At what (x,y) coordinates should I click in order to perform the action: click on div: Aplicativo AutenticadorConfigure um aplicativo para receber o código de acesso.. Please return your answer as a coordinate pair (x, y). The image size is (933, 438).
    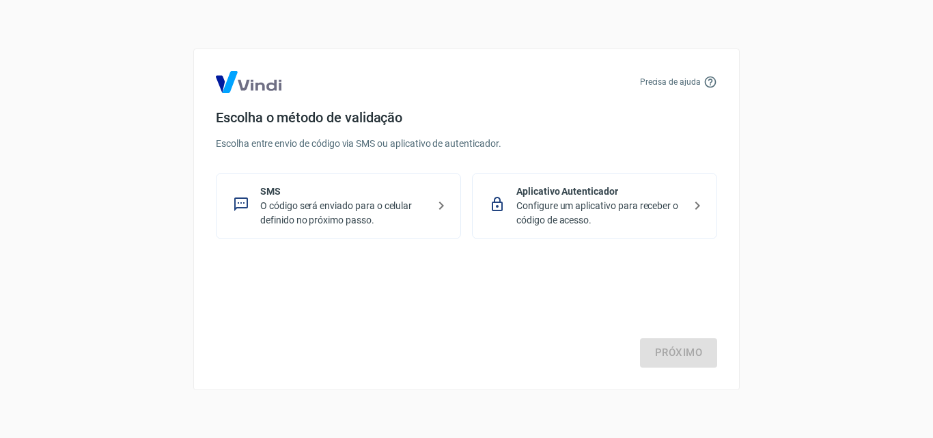
    Looking at the image, I should click on (594, 206).